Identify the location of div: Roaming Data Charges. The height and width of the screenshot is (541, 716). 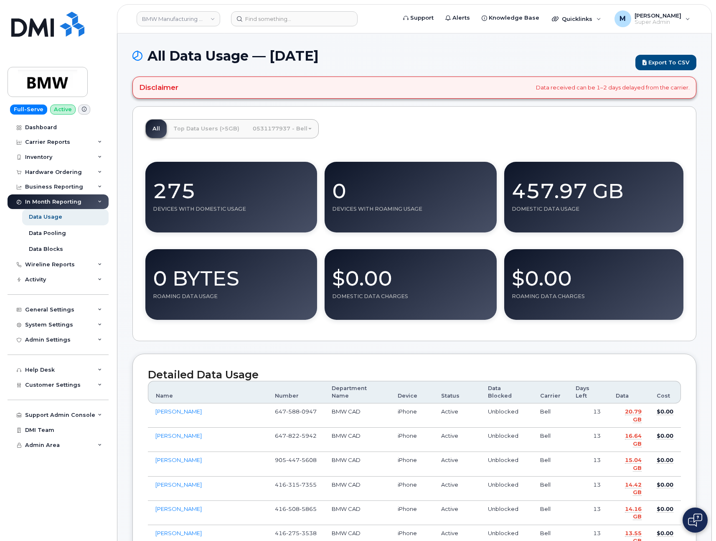
(594, 296).